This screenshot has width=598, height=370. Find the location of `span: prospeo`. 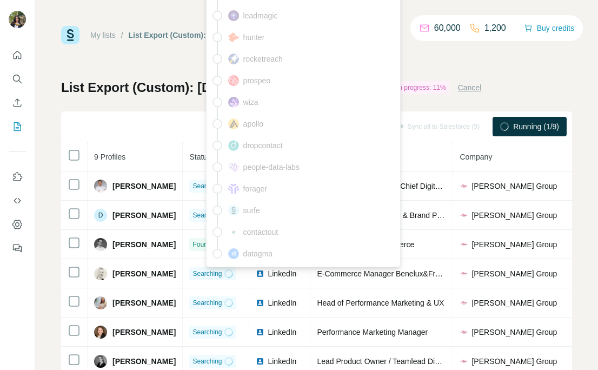

span: prospeo is located at coordinates (257, 81).